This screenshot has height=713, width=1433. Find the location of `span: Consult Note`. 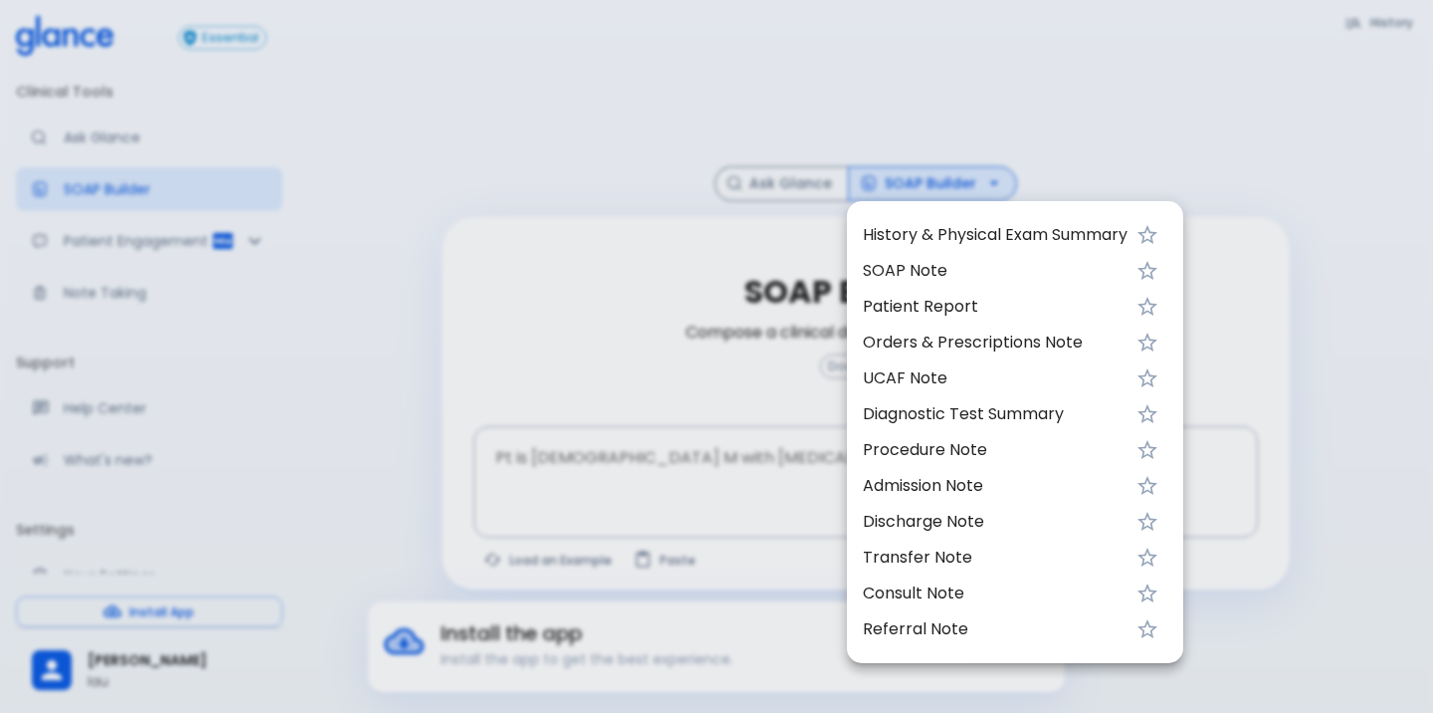

span: Consult Note is located at coordinates (995, 593).